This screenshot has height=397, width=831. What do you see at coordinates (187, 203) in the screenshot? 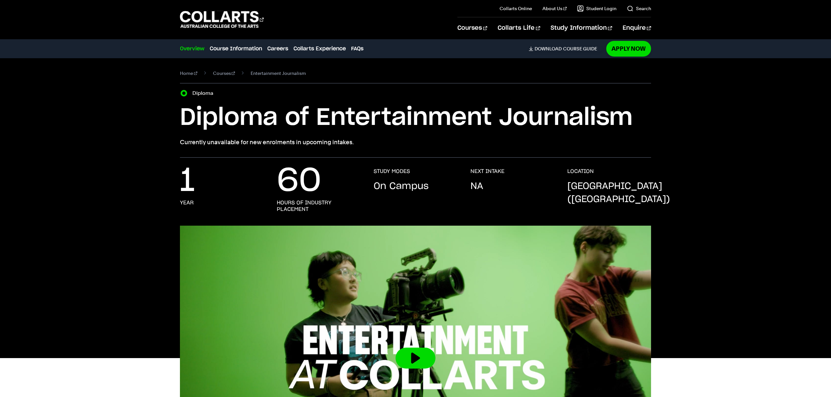
I see `h3: year` at bounding box center [187, 203].